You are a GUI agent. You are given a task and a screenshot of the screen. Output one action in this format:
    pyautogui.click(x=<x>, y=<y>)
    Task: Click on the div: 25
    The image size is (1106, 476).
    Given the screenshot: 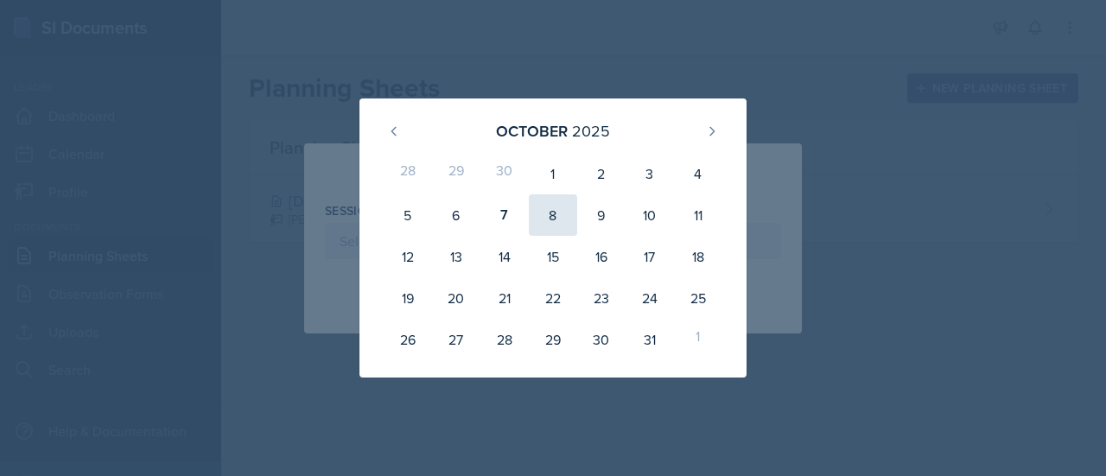 What is the action you would take?
    pyautogui.click(x=698, y=298)
    